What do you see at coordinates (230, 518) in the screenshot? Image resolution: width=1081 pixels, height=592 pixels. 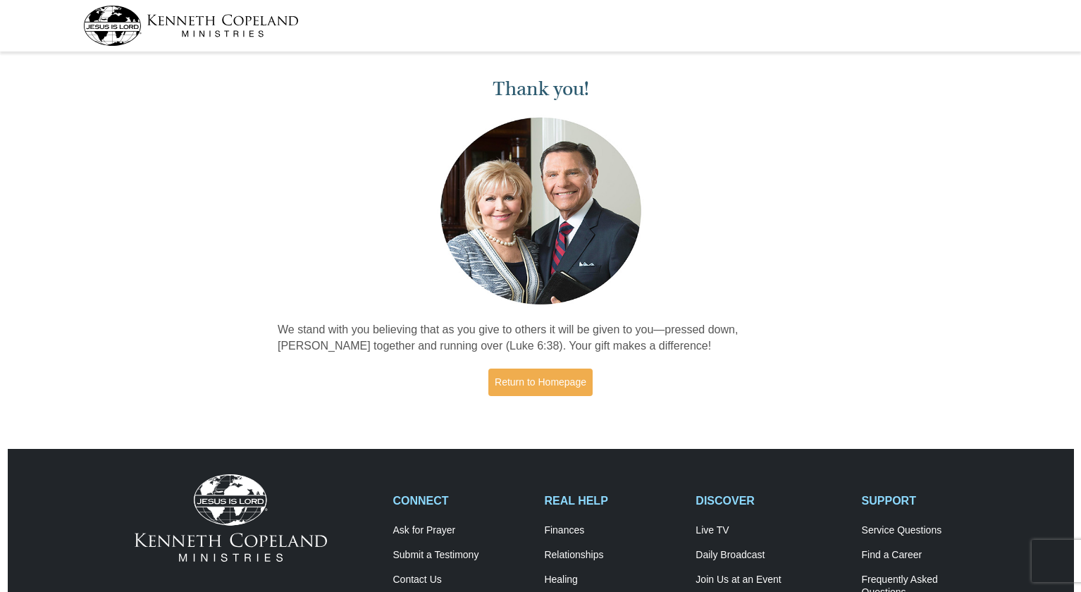 I see `img: Kenneth Copeland Ministries` at bounding box center [230, 518].